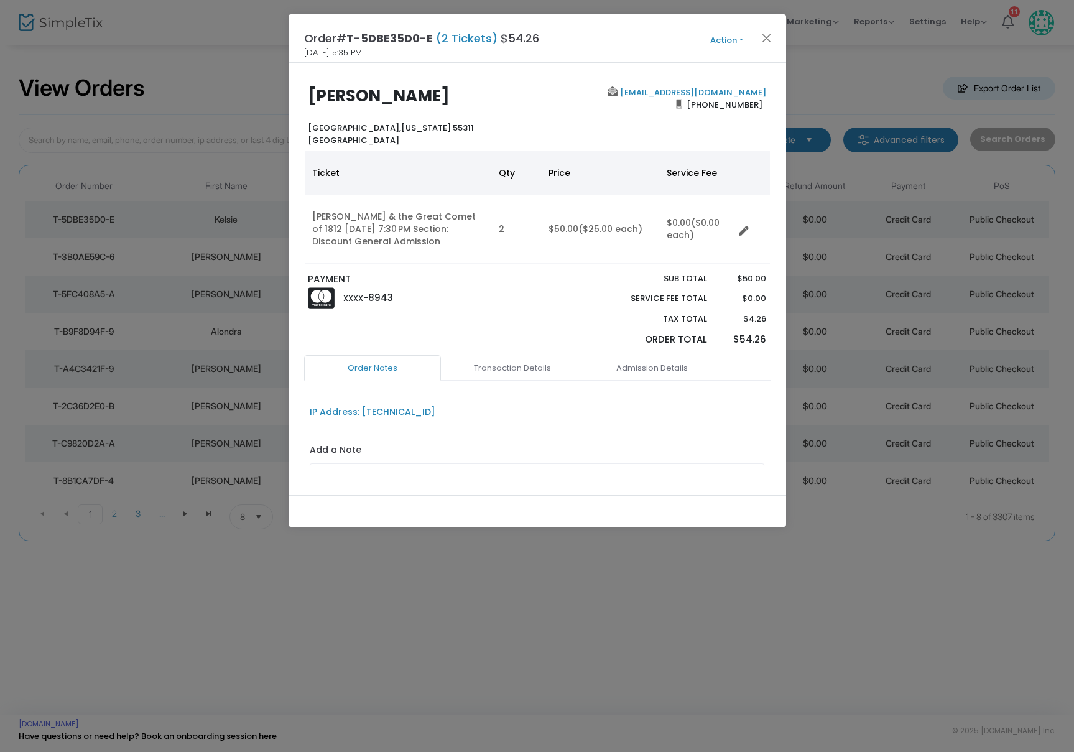 This screenshot has width=1074, height=752. Describe the element at coordinates (655, 298) in the screenshot. I see `p: Service Fee Total` at that location.